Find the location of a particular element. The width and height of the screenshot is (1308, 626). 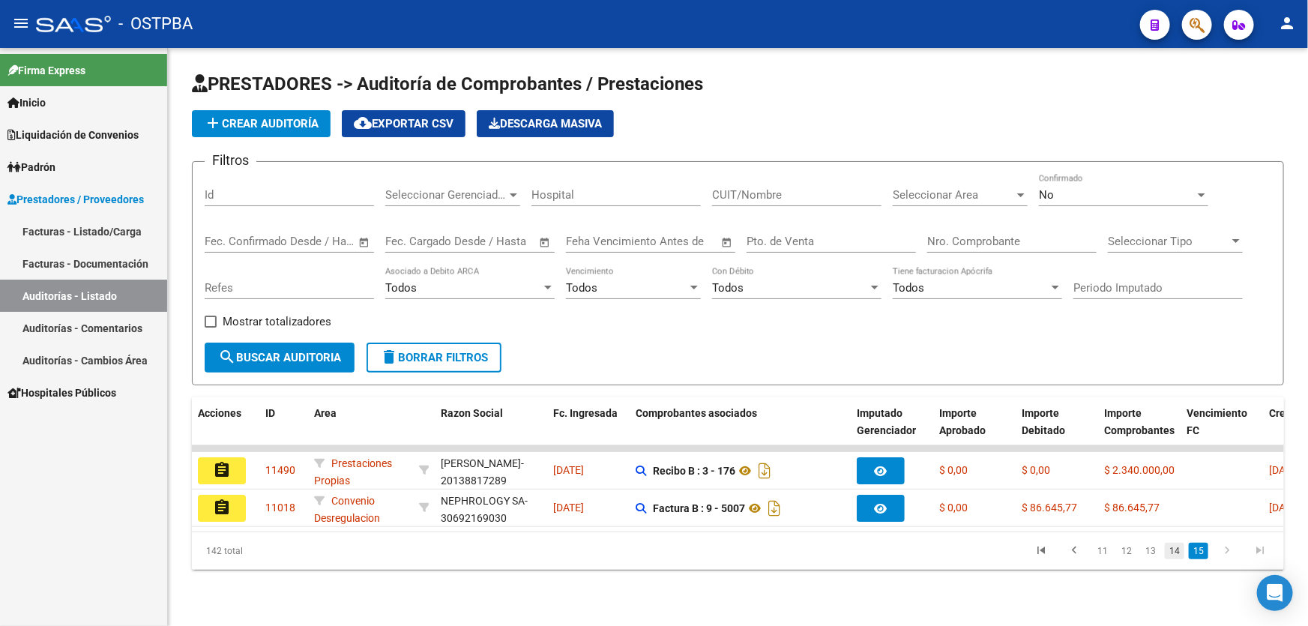

a: 14 is located at coordinates (1175, 551).